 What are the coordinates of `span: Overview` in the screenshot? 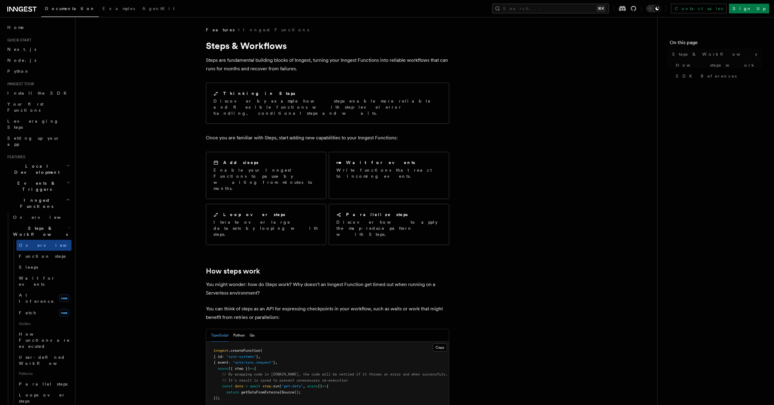 It's located at (50, 245).